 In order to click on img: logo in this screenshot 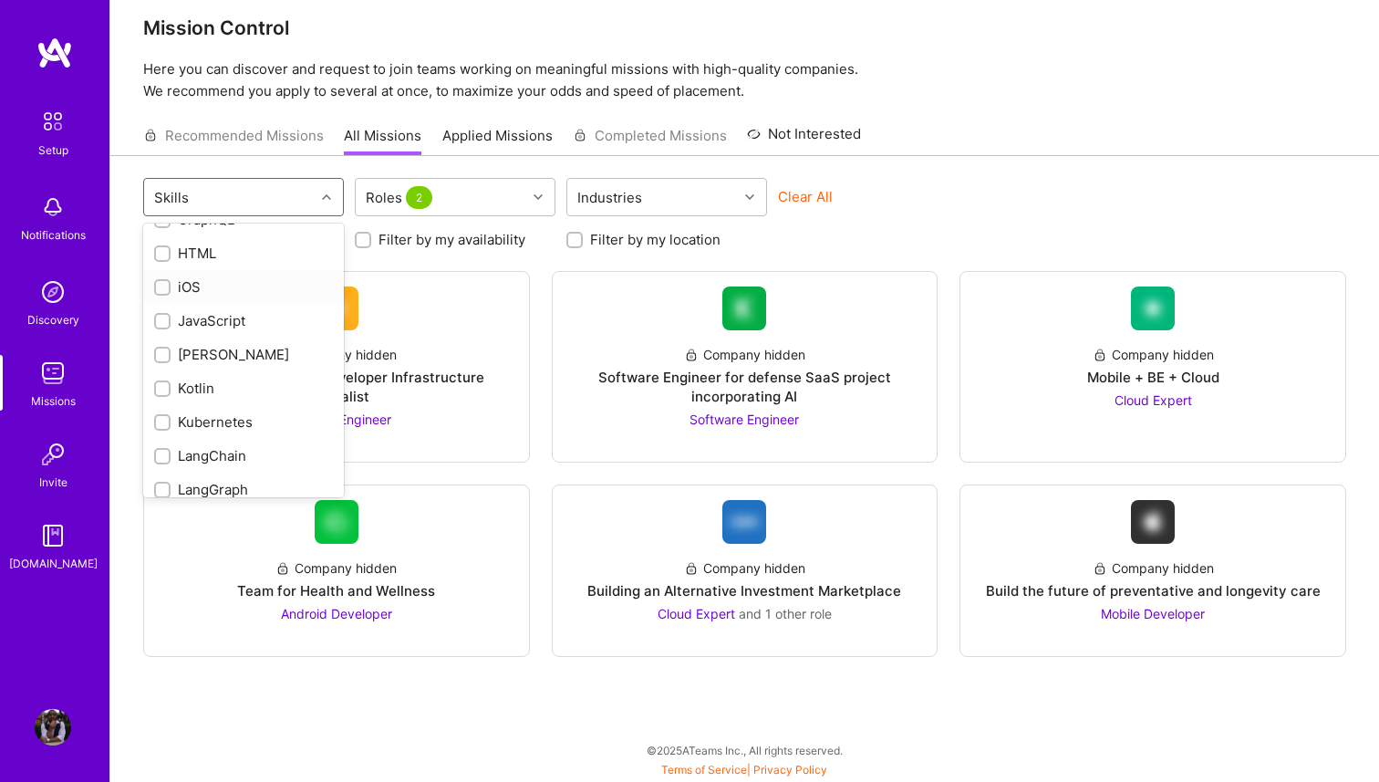, I will do `click(55, 53)`.